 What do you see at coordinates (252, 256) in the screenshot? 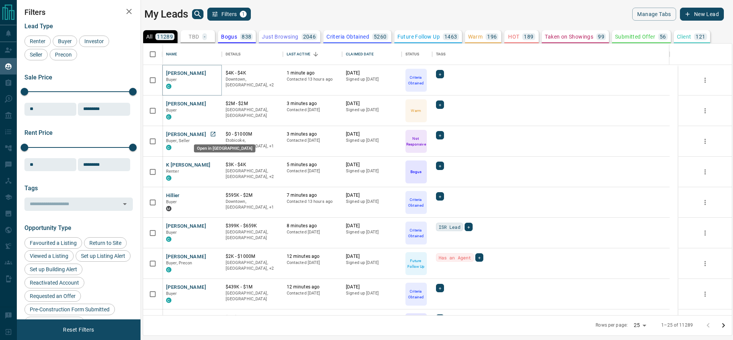
I see `p: $2K - $1000M` at bounding box center [252, 256].